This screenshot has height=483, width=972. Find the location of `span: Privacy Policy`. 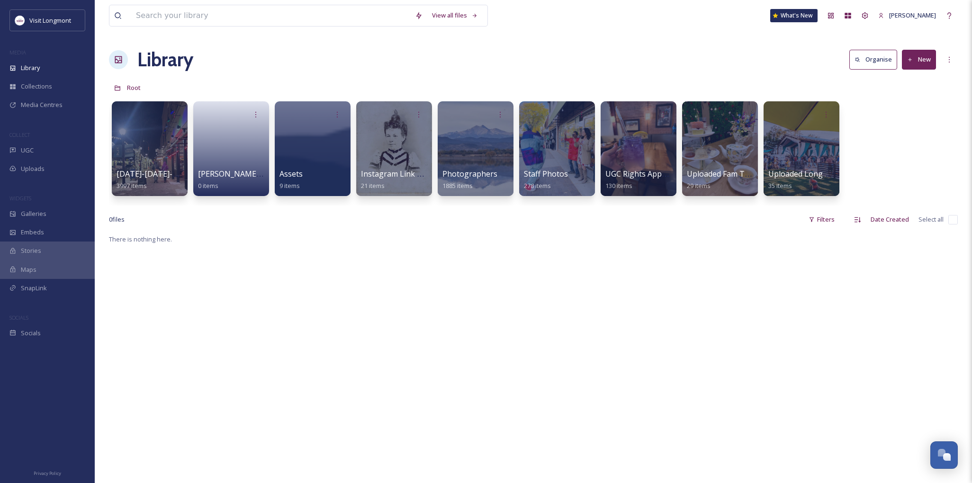

span: Privacy Policy is located at coordinates (47, 473).